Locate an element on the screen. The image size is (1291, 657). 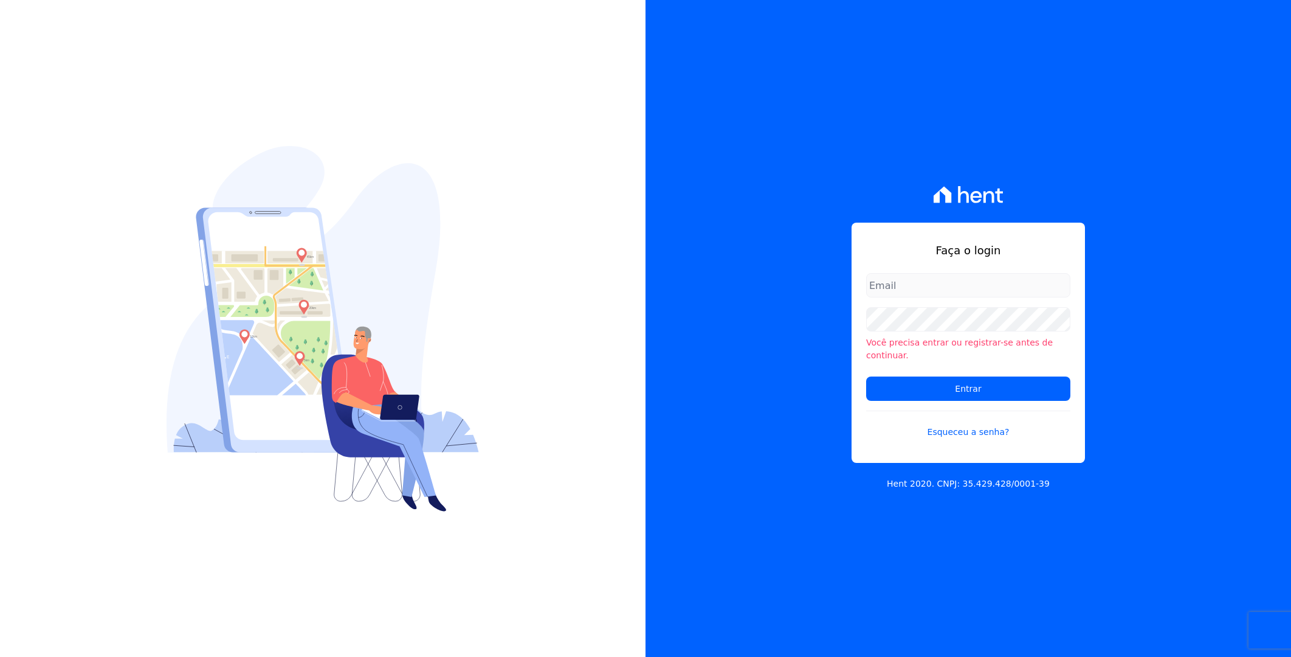
p: Hent 2020. CNPJ: 35.429.428/0001-39 is located at coordinates (969, 483).